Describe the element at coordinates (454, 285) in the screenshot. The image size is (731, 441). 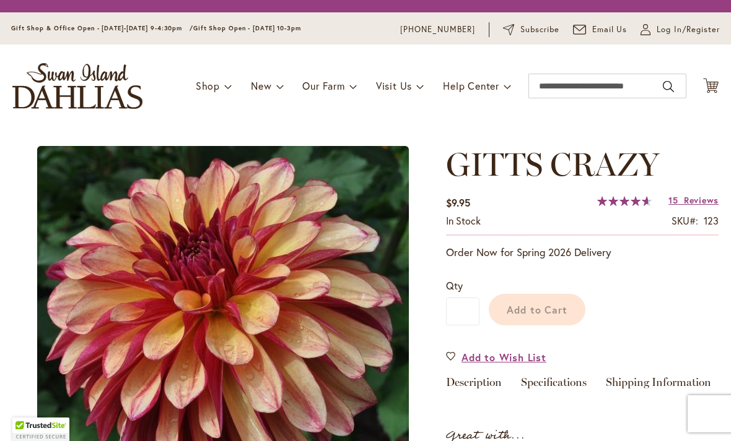
I see `span: Qty` at that location.